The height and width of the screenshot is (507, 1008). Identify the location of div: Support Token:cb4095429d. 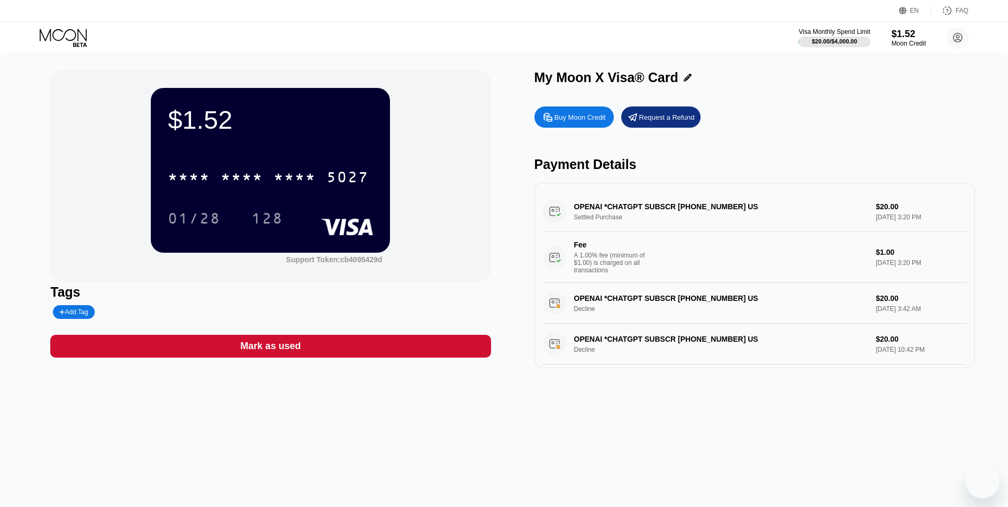
(335, 259).